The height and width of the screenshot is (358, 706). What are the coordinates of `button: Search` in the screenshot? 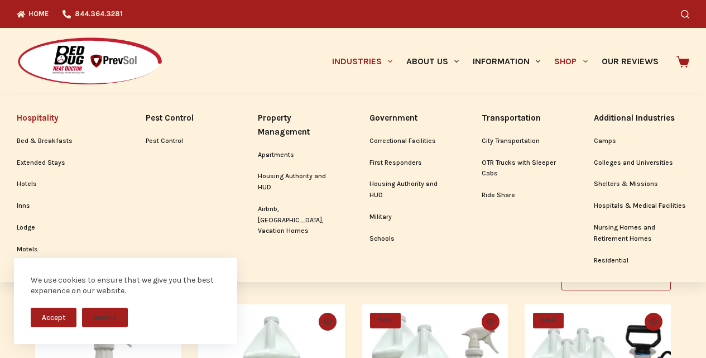 It's located at (685, 14).